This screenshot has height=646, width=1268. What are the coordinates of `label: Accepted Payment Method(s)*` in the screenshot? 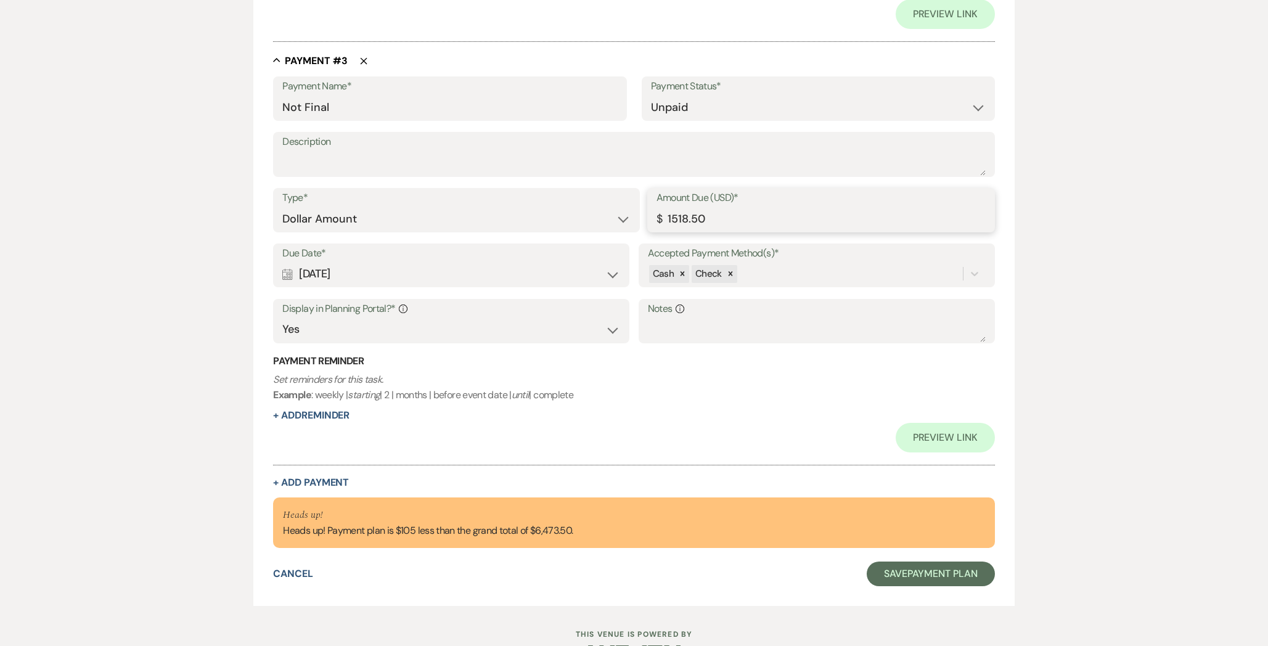 It's located at (816, 253).